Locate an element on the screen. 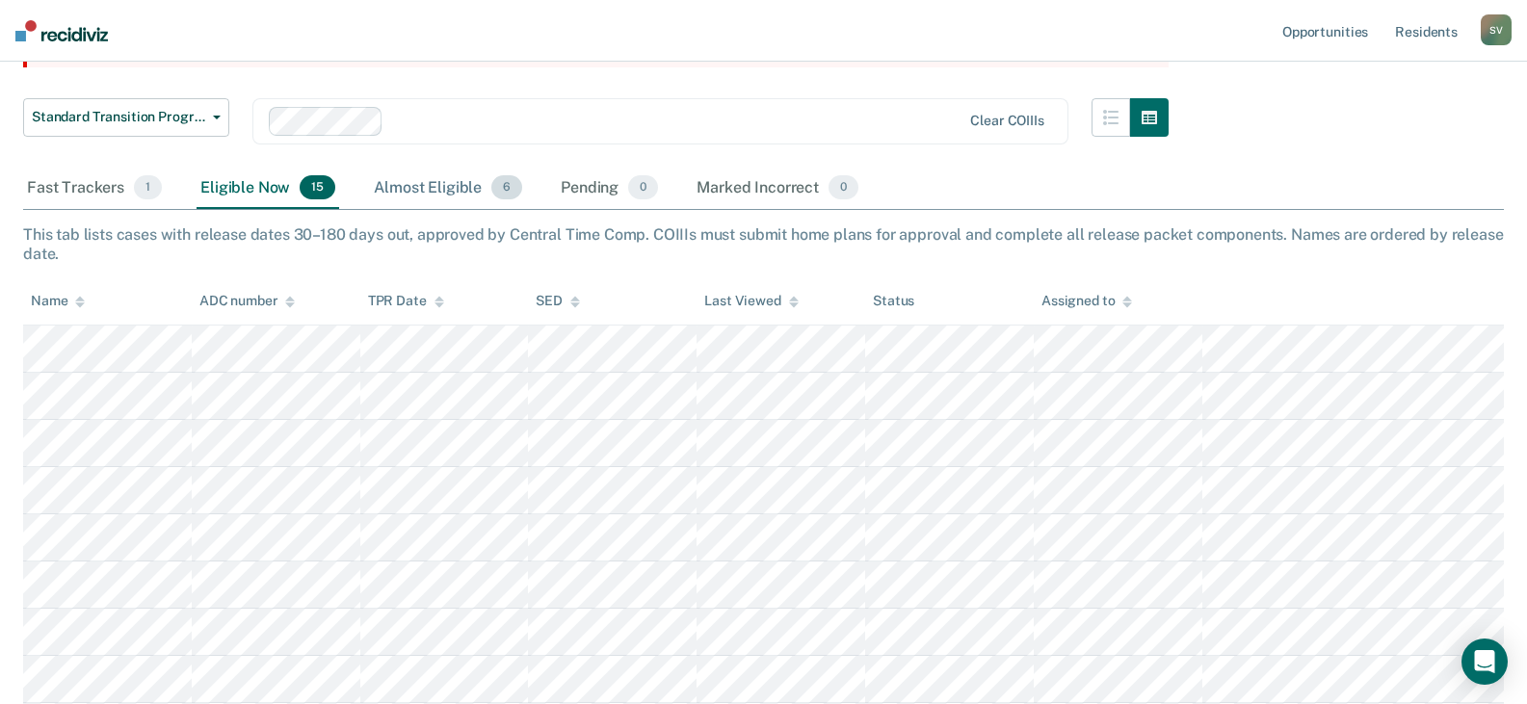  div: TPR Date is located at coordinates (406, 301).